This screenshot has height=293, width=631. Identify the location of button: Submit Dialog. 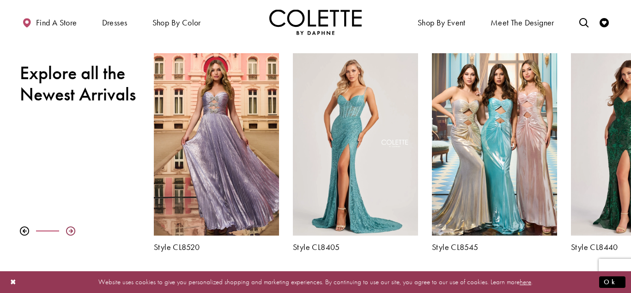
(613, 282).